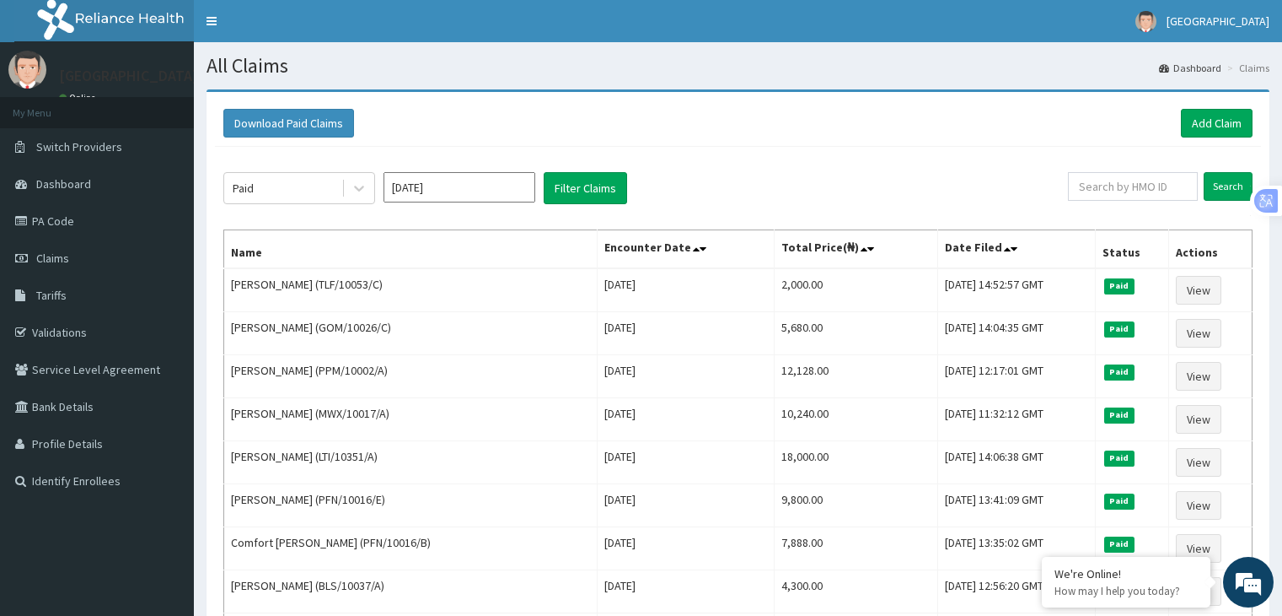 This screenshot has height=616, width=1282. I want to click on th: Status, so click(1132, 250).